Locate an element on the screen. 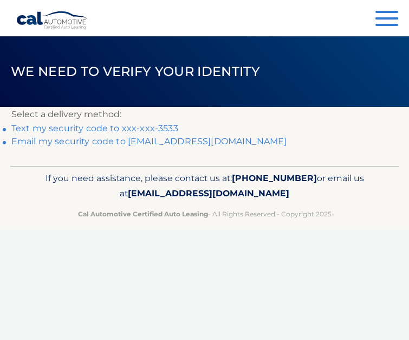 The image size is (409, 340). button: Menu is located at coordinates (387, 20).